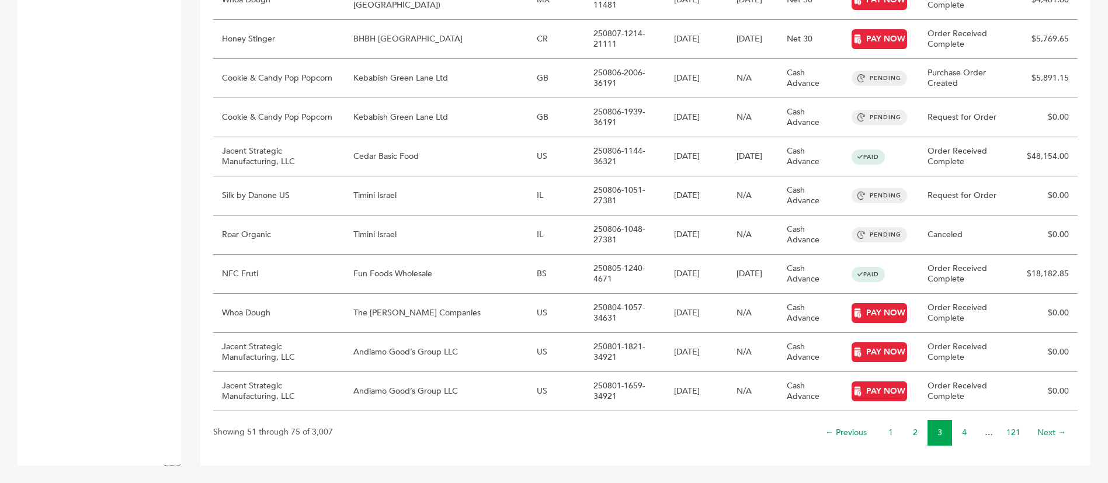 The image size is (1108, 483). I want to click on td: Fun Foods Wholesale, so click(436, 274).